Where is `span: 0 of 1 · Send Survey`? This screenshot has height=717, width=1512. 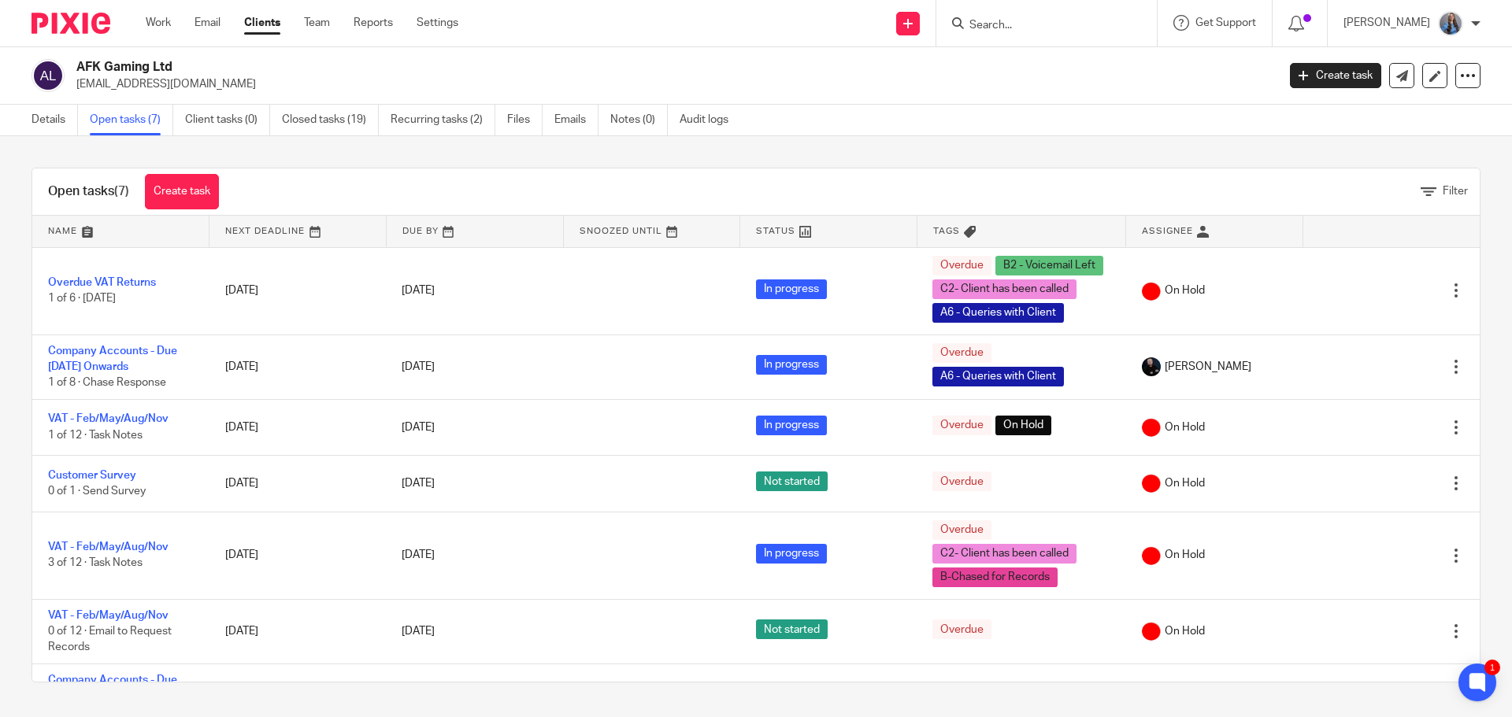
span: 0 of 1 · Send Survey is located at coordinates (97, 491).